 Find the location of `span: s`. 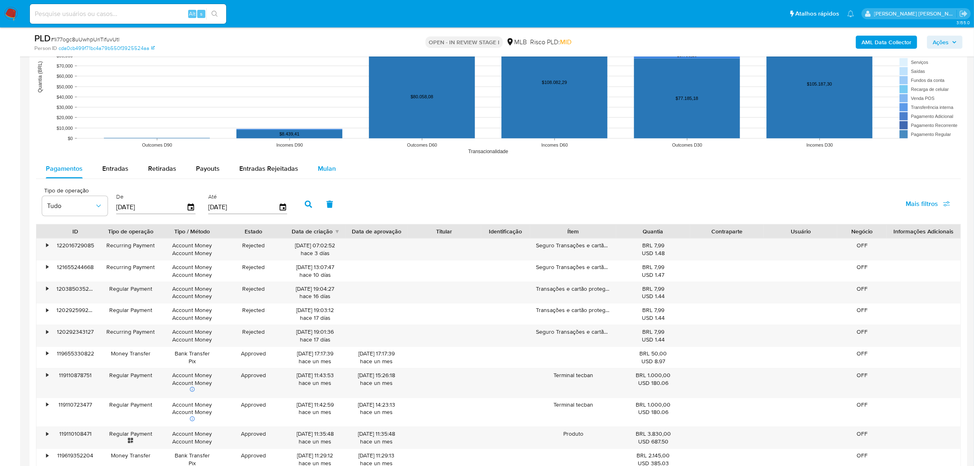

span: s is located at coordinates (201, 14).